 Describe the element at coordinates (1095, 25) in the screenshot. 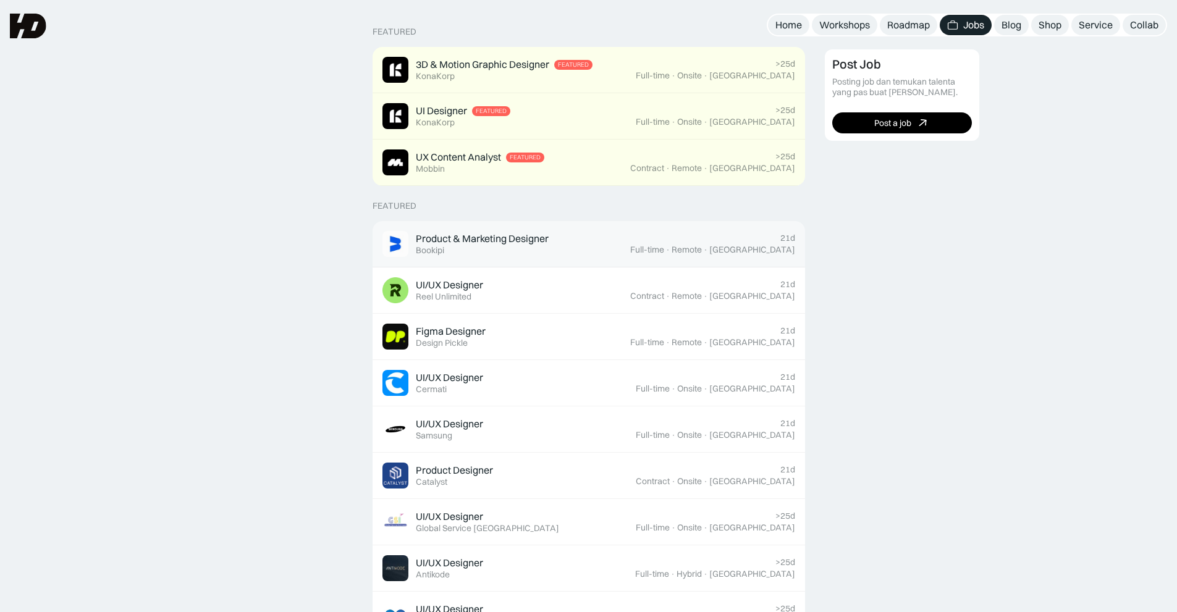

I see `a: Service` at that location.